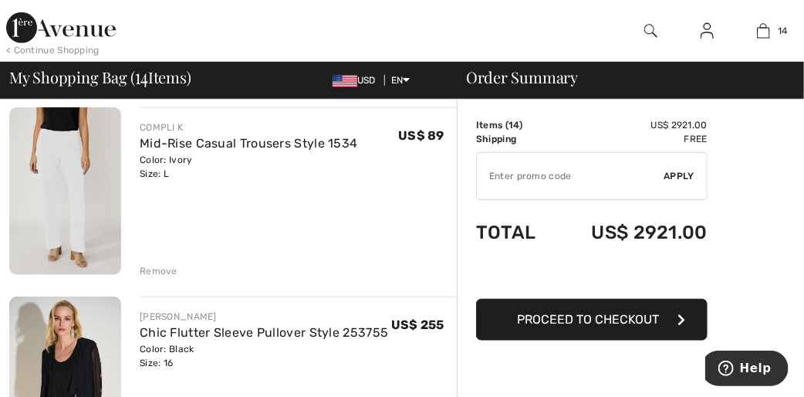 The image size is (804, 397). I want to click on td: Items ( ), so click(516, 125).